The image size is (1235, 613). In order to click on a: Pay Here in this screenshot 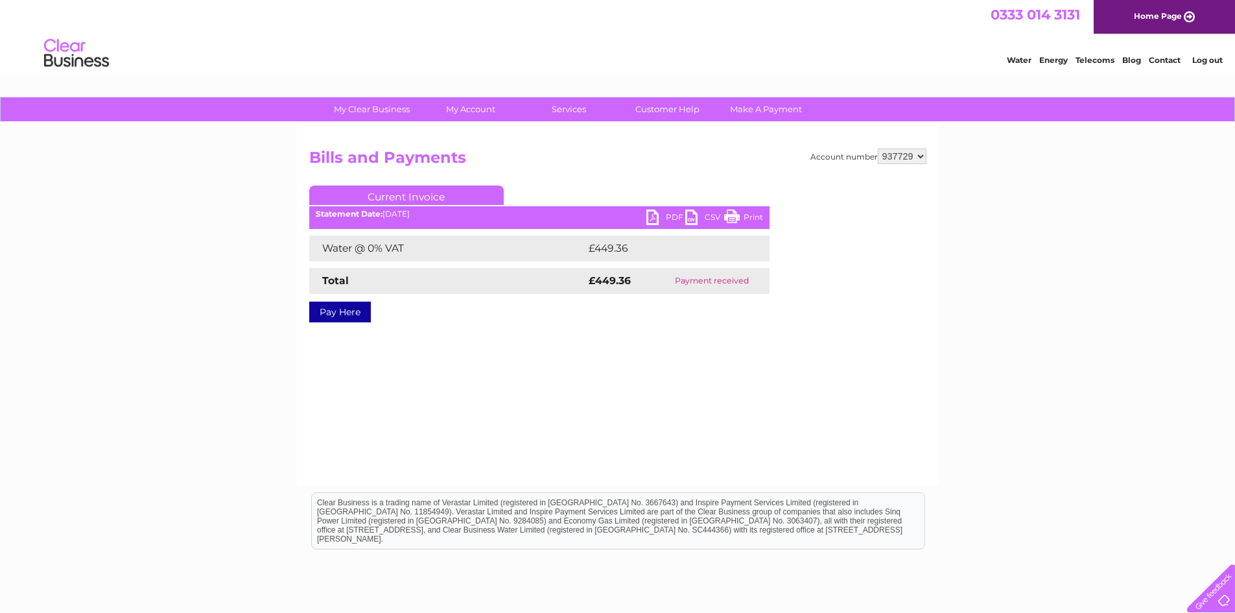, I will do `click(340, 312)`.